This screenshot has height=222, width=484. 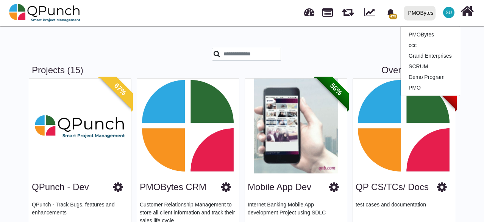 What do you see at coordinates (392, 186) in the screenshot?
I see `a: QP CS/TCs/ Docs` at bounding box center [392, 186].